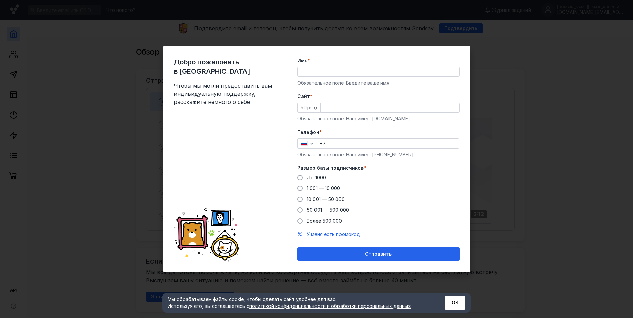 This screenshot has height=318, width=633. What do you see at coordinates (323, 188) in the screenshot?
I see `span: 1 001 — 10 000` at bounding box center [323, 188].